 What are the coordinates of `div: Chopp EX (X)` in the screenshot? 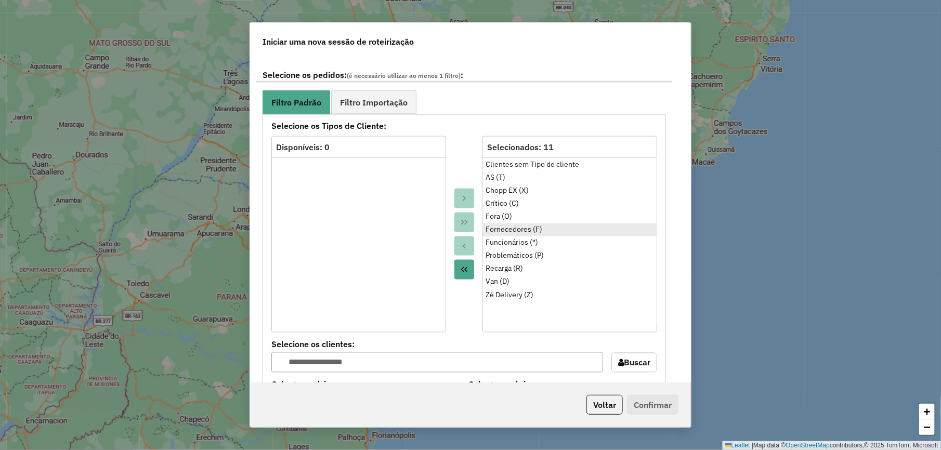 It's located at (570, 190).